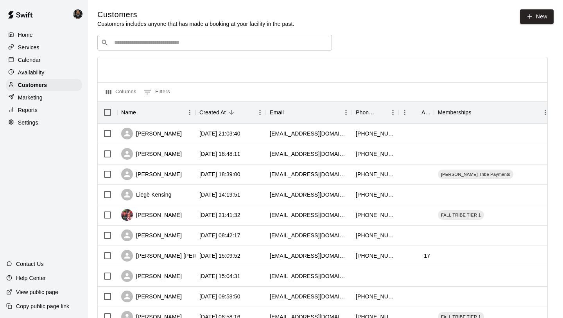  What do you see at coordinates (376, 133) in the screenshot?
I see `div: +12108433890` at bounding box center [376, 133].